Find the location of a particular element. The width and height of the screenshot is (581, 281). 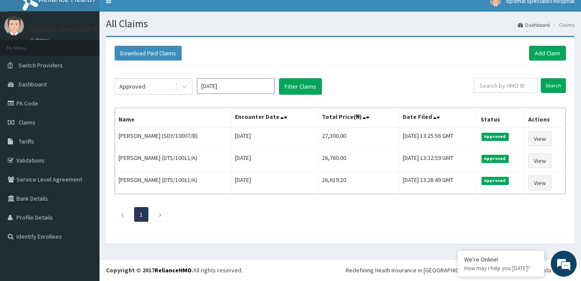

button: Download Paid Claims is located at coordinates (148, 53).